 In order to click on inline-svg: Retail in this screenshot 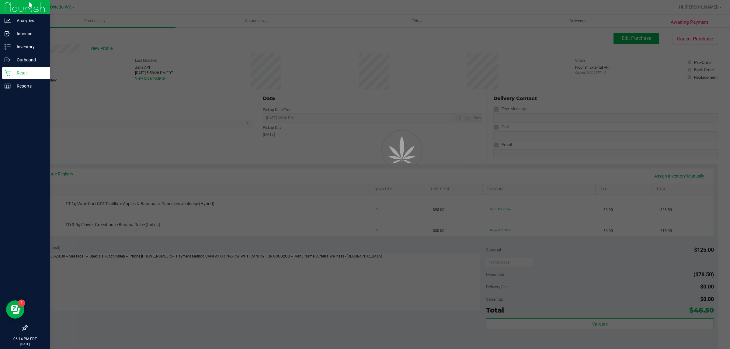, I will do `click(8, 73)`.